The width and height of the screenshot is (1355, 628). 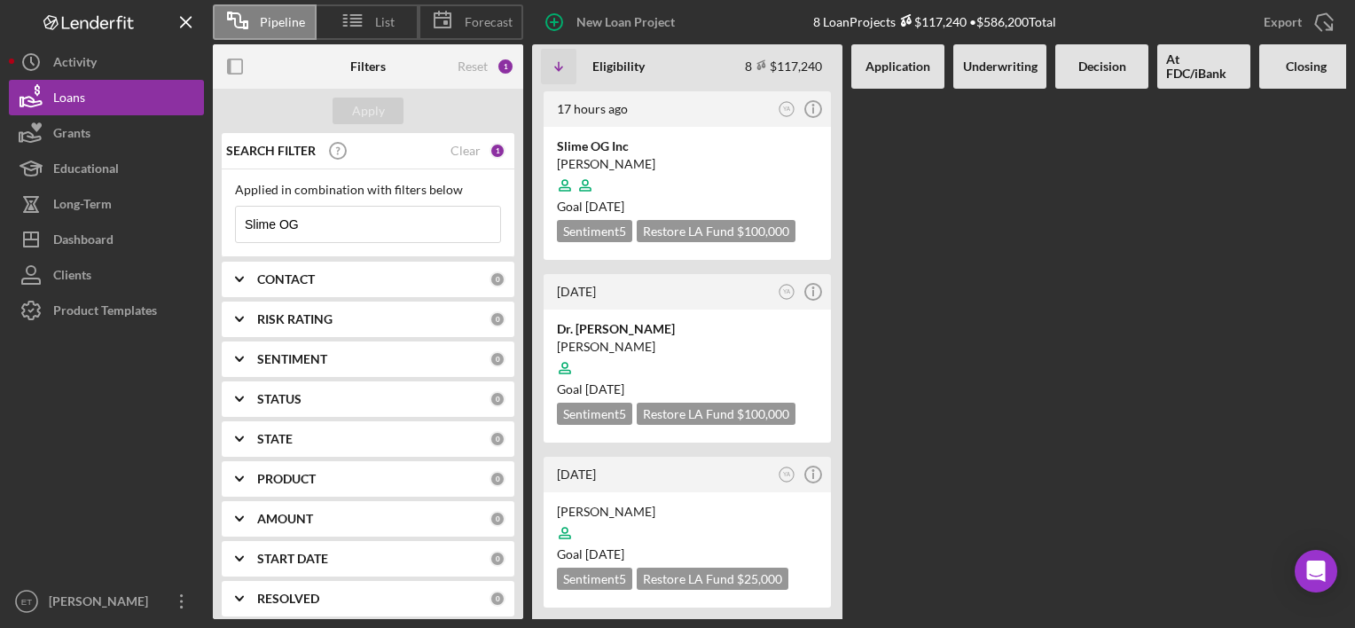 What do you see at coordinates (473, 67) in the screenshot?
I see `div: Reset` at bounding box center [473, 67].